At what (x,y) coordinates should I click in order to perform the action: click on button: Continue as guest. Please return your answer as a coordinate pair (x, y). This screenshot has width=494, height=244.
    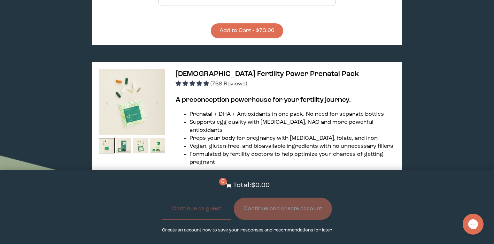
    Looking at the image, I should click on (197, 209).